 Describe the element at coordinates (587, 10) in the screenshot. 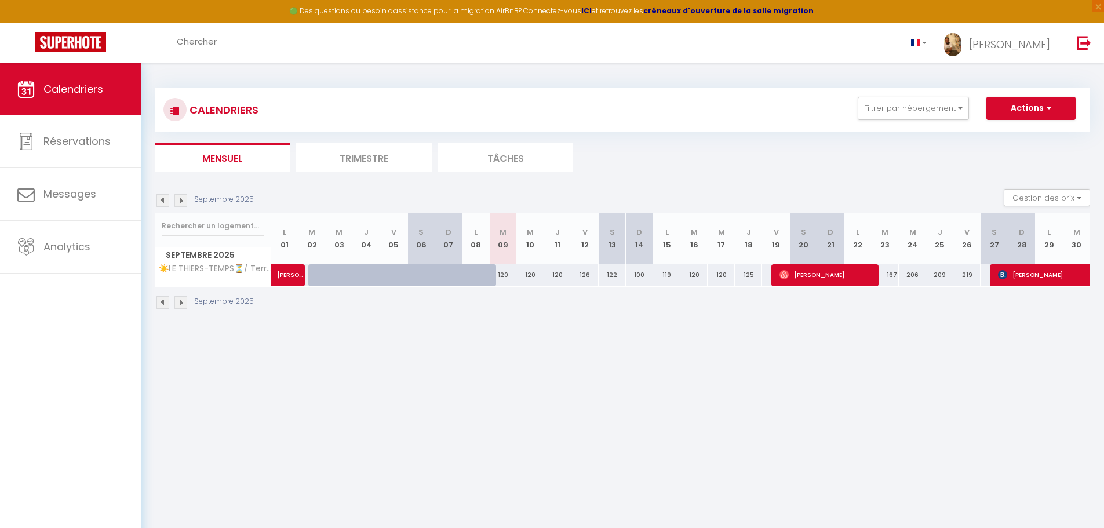

I see `strong: ICI` at that location.